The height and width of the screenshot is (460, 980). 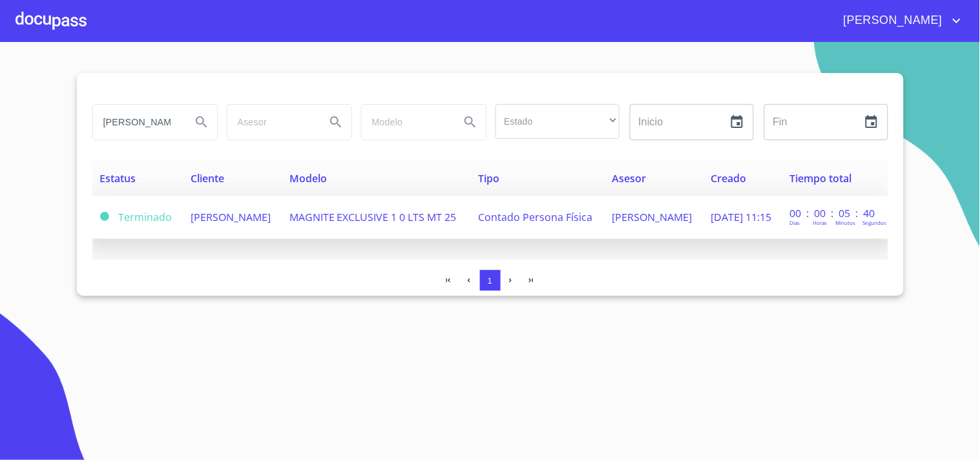 I want to click on p: Horas, so click(x=820, y=222).